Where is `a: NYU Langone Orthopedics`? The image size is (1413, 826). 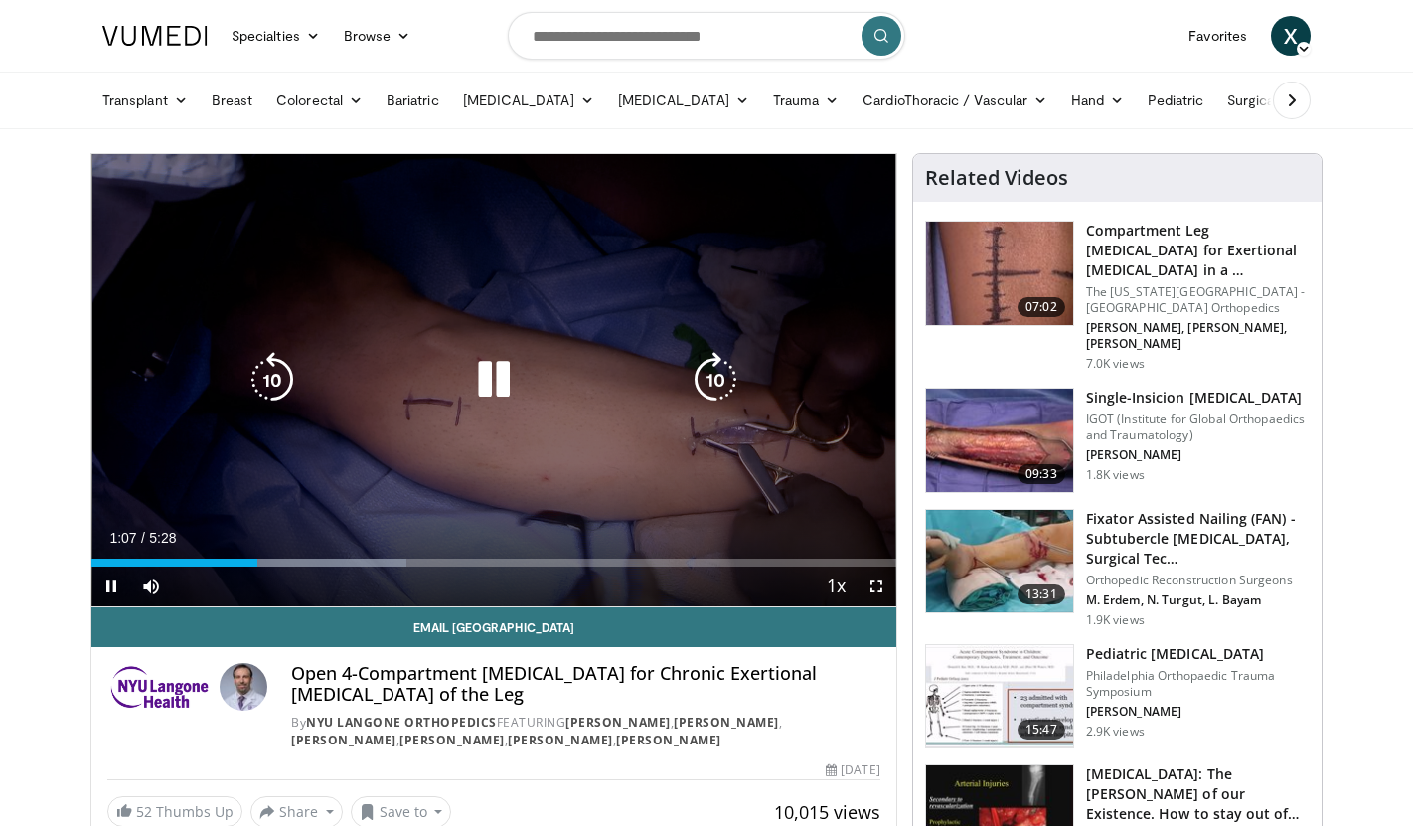 a: NYU Langone Orthopedics is located at coordinates (401, 721).